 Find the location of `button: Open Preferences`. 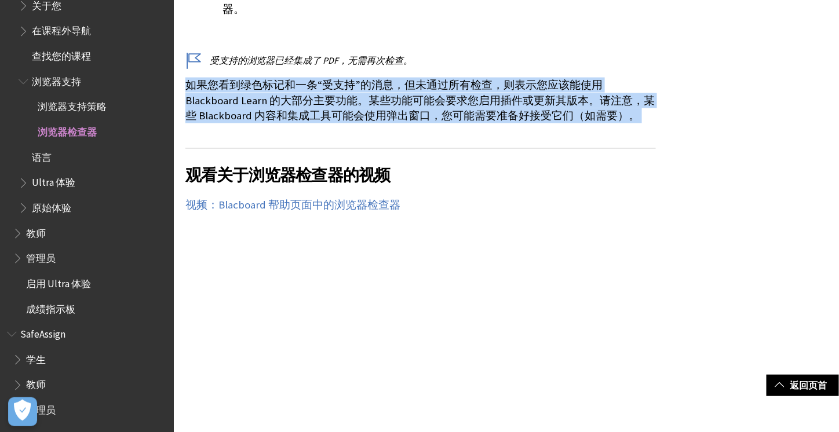

button: Open Preferences is located at coordinates (23, 412).